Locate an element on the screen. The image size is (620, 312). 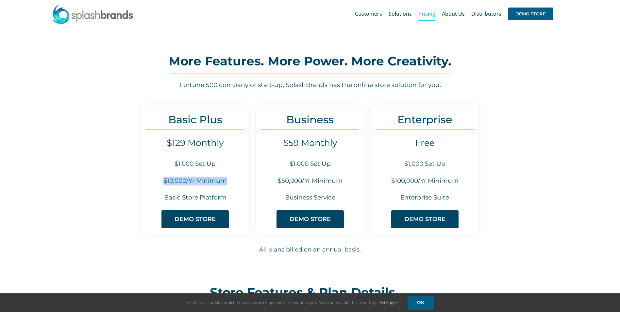
h6: Enterprise Suite is located at coordinates (425, 198).